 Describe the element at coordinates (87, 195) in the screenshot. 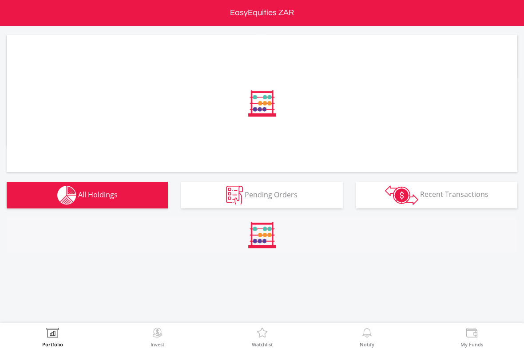

I see `button: All Holdings` at that location.